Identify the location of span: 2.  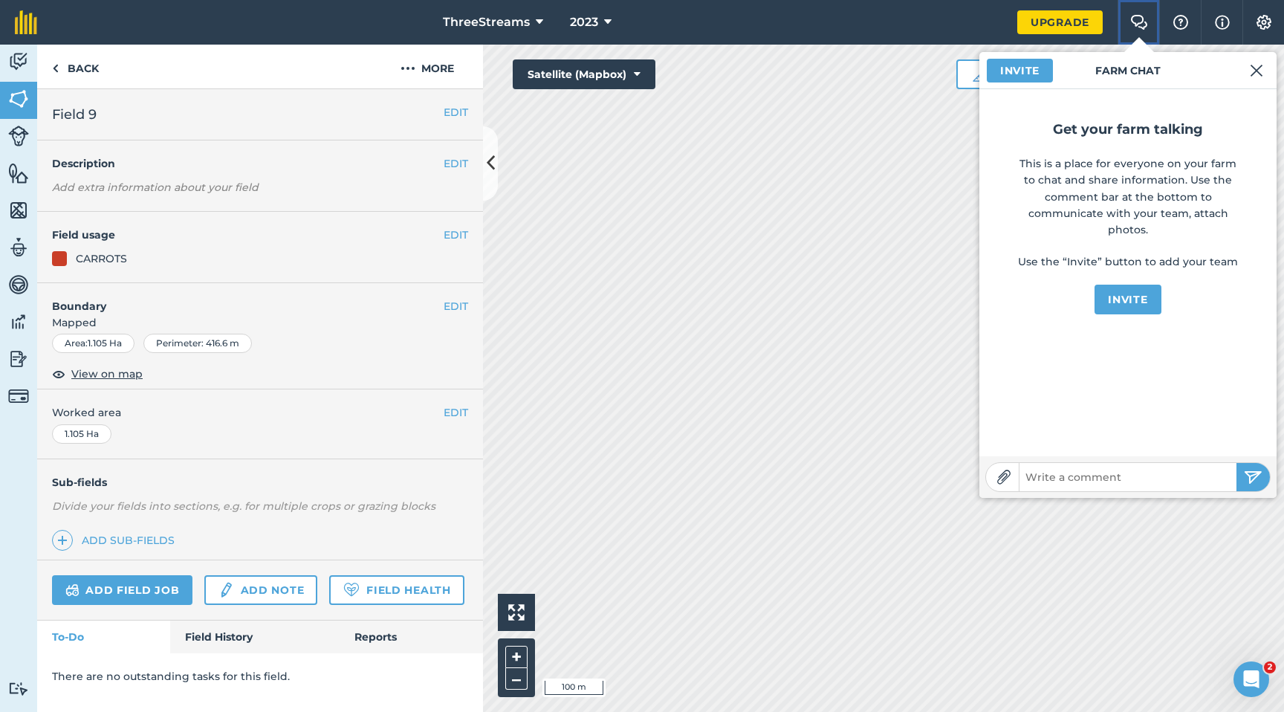
(1269, 667).